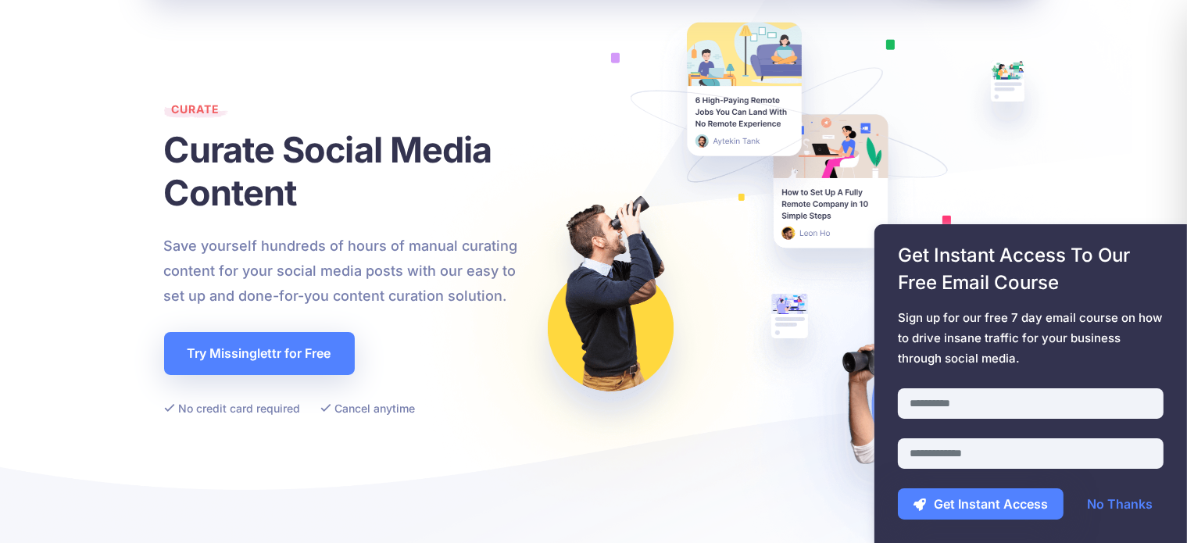 Image resolution: width=1187 pixels, height=543 pixels. What do you see at coordinates (981, 504) in the screenshot?
I see `button: Get Instant Access` at bounding box center [981, 504].